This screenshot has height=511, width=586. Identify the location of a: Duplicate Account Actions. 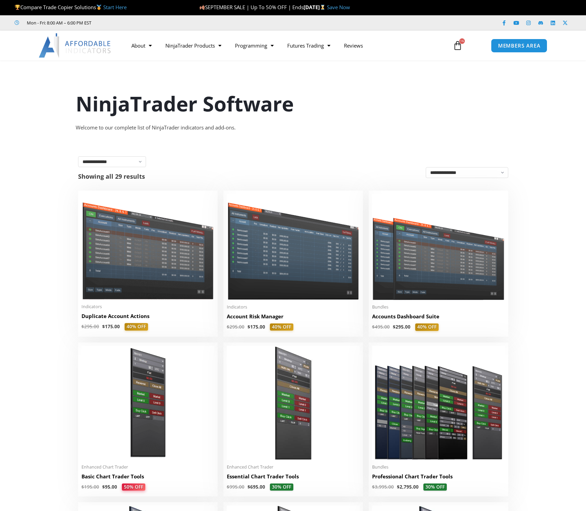
(148, 318).